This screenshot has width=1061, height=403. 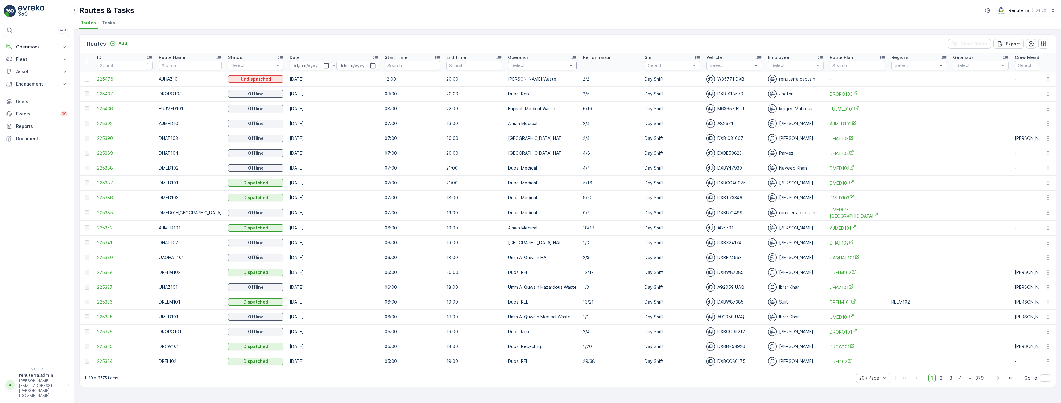 What do you see at coordinates (1040, 10) in the screenshot?
I see `p: ( +04:00 )` at bounding box center [1040, 10].